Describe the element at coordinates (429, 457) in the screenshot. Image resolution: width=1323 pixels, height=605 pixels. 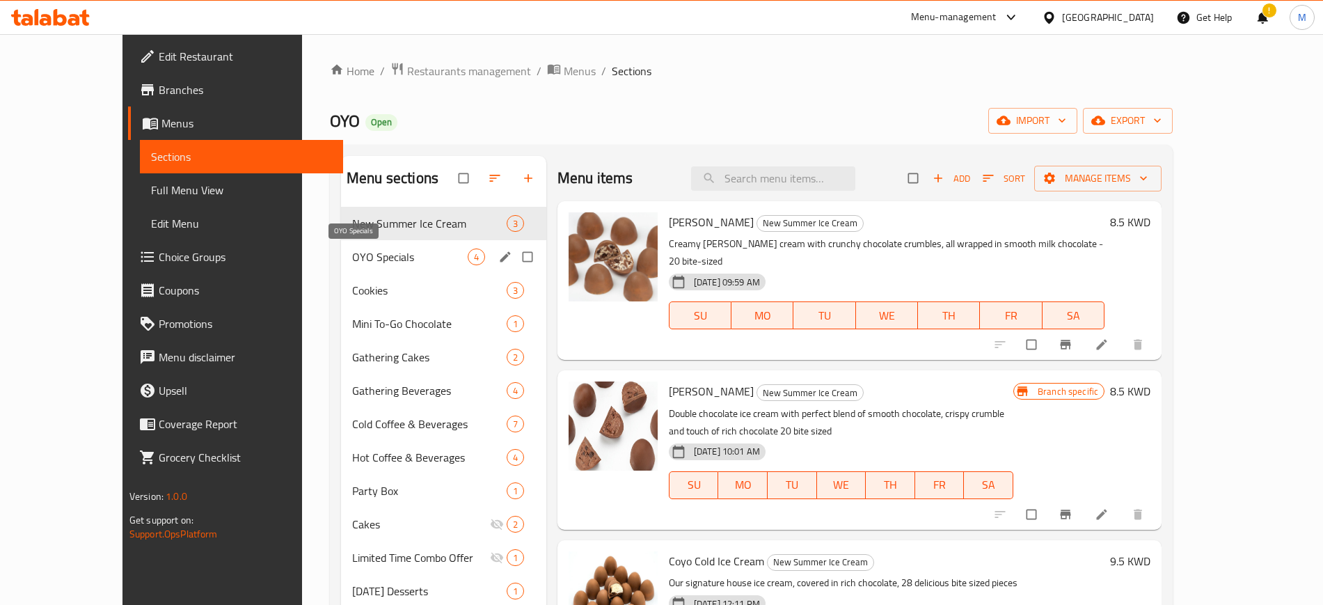
I see `div: Hot Coffee & Beverages` at that location.